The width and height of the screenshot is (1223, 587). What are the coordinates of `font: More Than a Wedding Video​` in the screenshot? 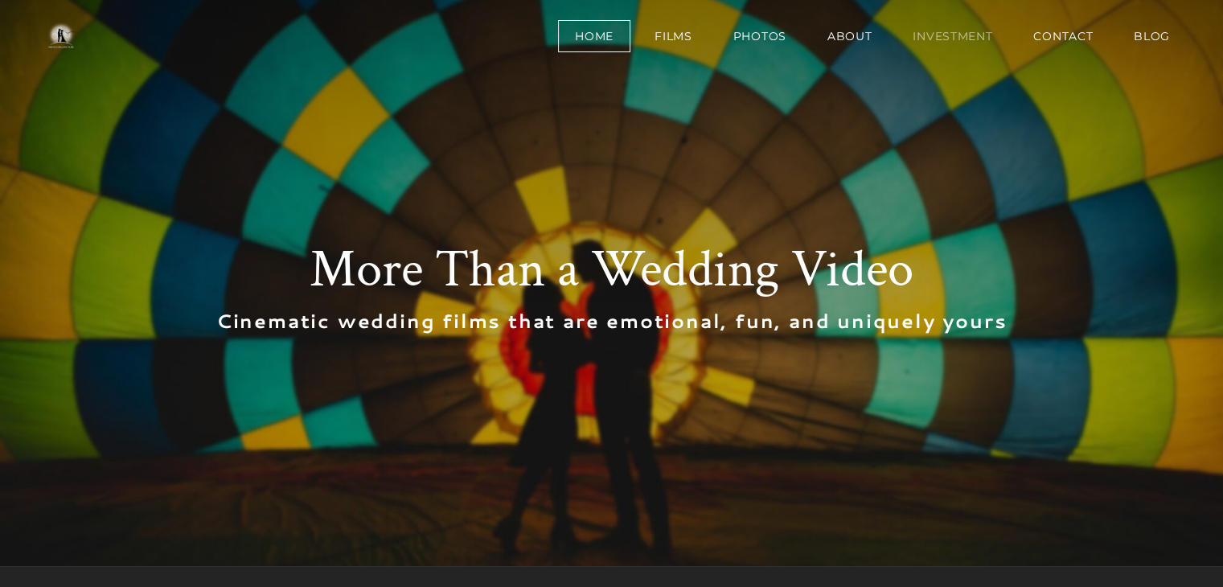 It's located at (611, 269).